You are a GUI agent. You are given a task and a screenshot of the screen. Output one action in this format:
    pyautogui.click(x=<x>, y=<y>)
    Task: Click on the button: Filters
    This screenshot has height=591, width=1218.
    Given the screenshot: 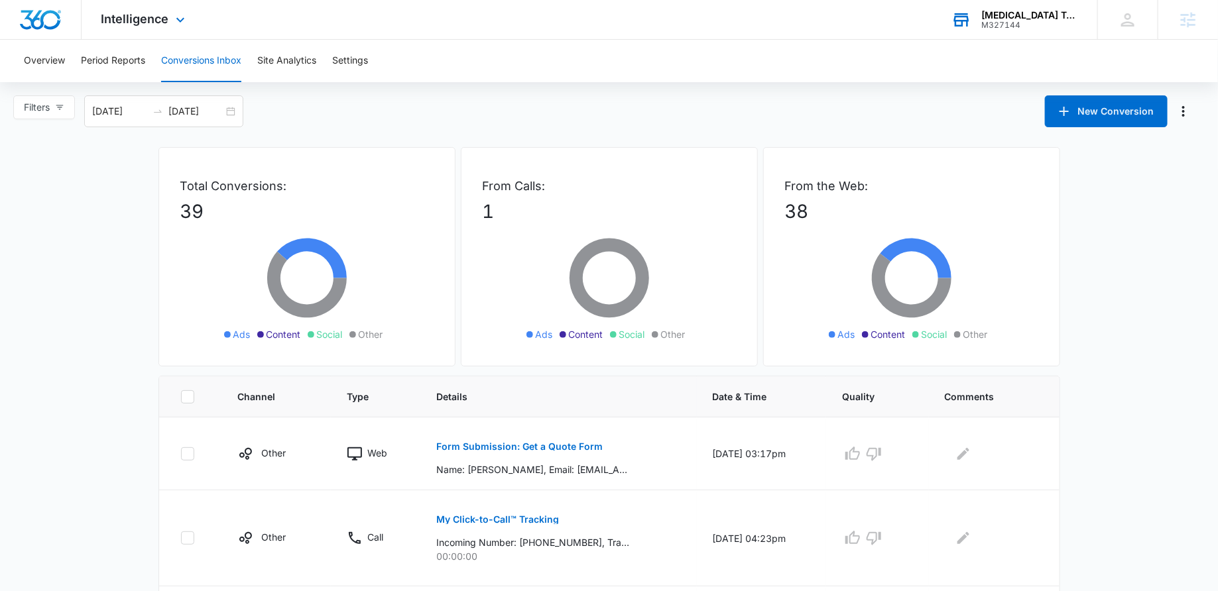 What is the action you would take?
    pyautogui.click(x=44, y=107)
    